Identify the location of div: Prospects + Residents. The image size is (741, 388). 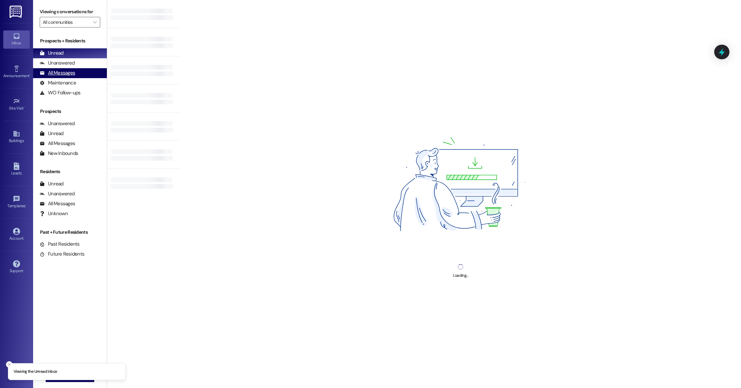
(70, 41).